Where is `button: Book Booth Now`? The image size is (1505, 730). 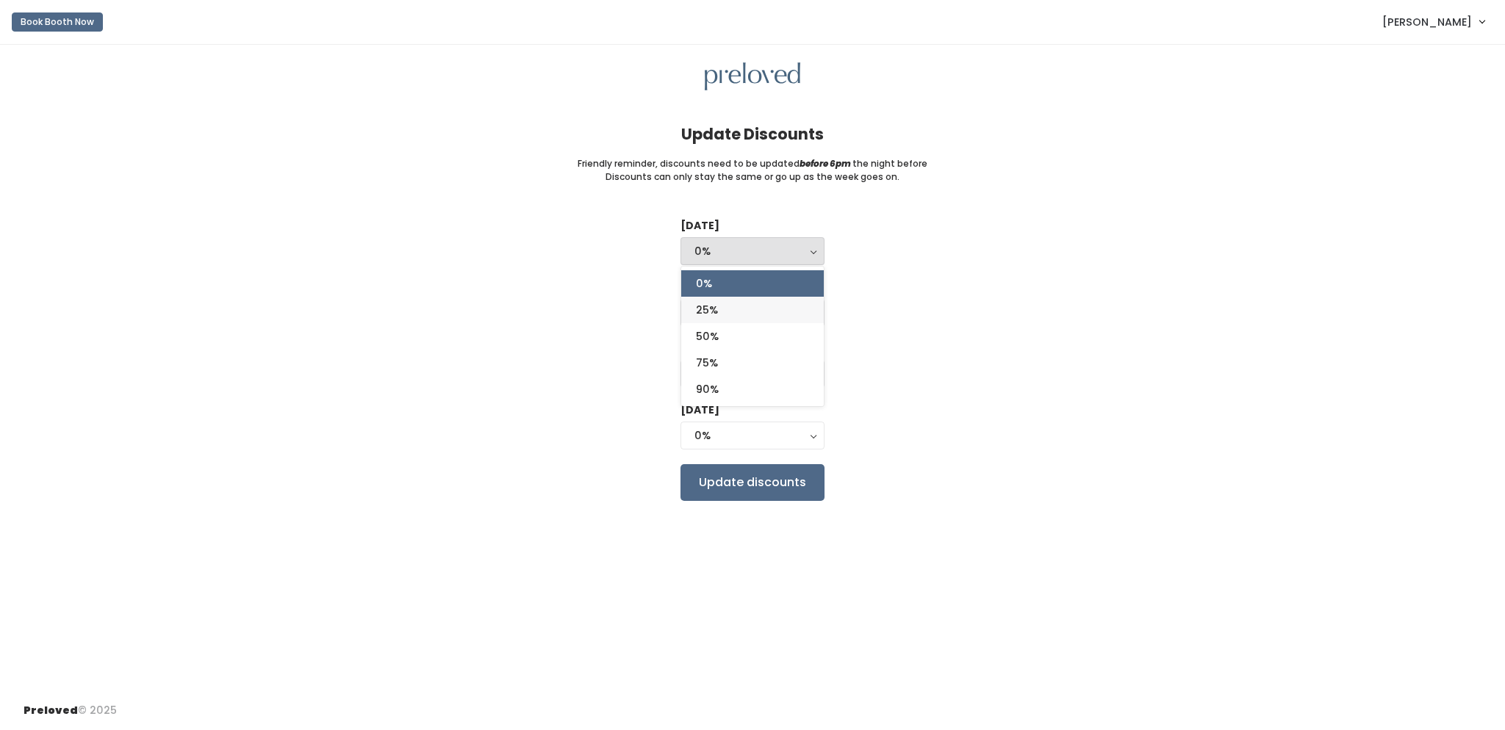
button: Book Booth Now is located at coordinates (57, 22).